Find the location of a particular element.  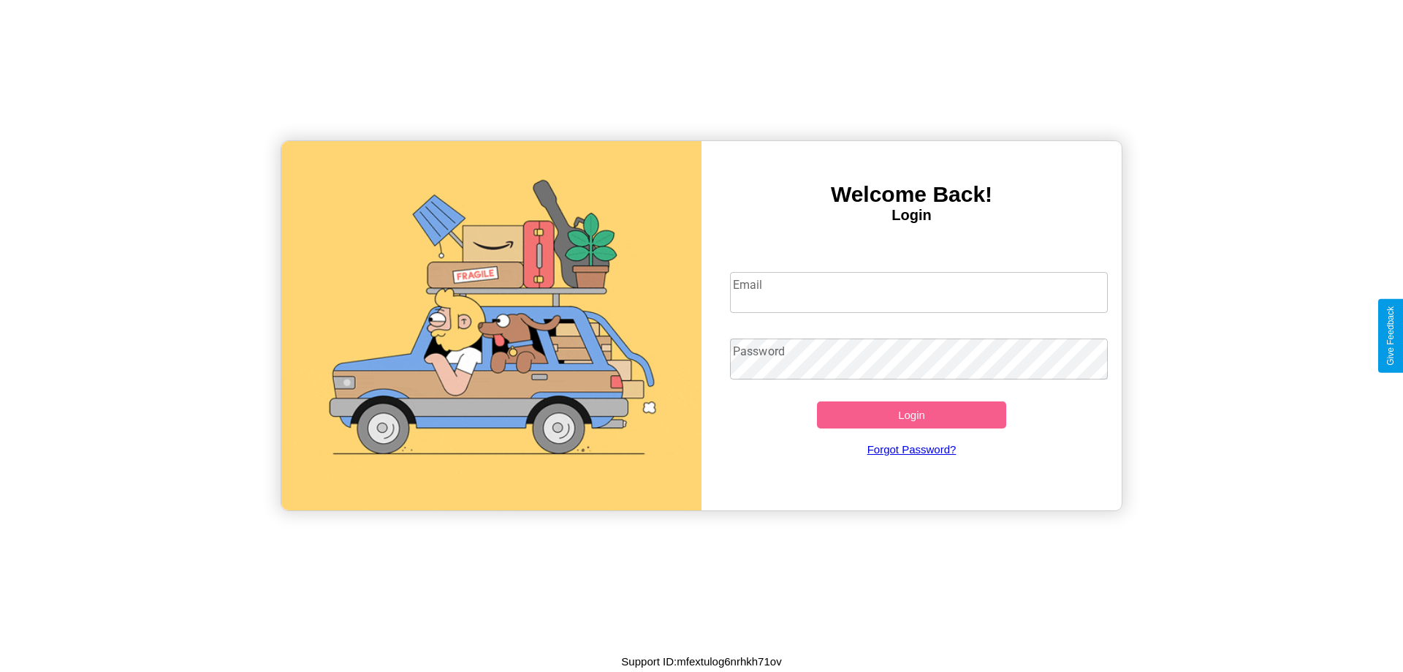

img: gif is located at coordinates (491, 325).